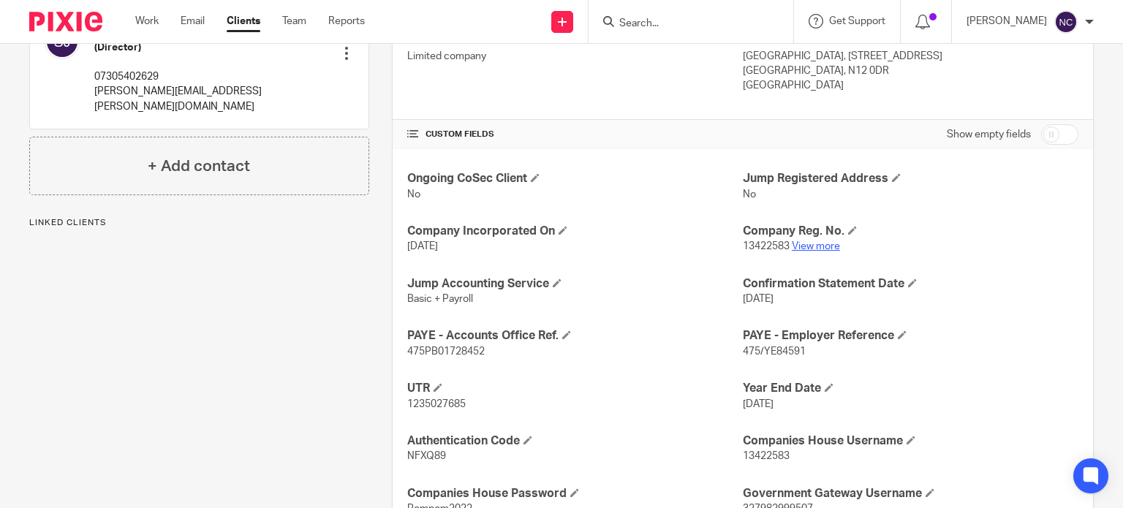 The height and width of the screenshot is (508, 1123). Describe the element at coordinates (910, 336) in the screenshot. I see `h4: PAYE - Employer Reference` at that location.